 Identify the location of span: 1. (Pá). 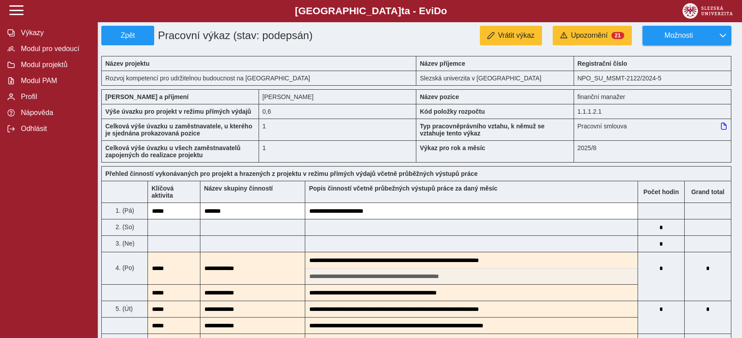
(124, 211).